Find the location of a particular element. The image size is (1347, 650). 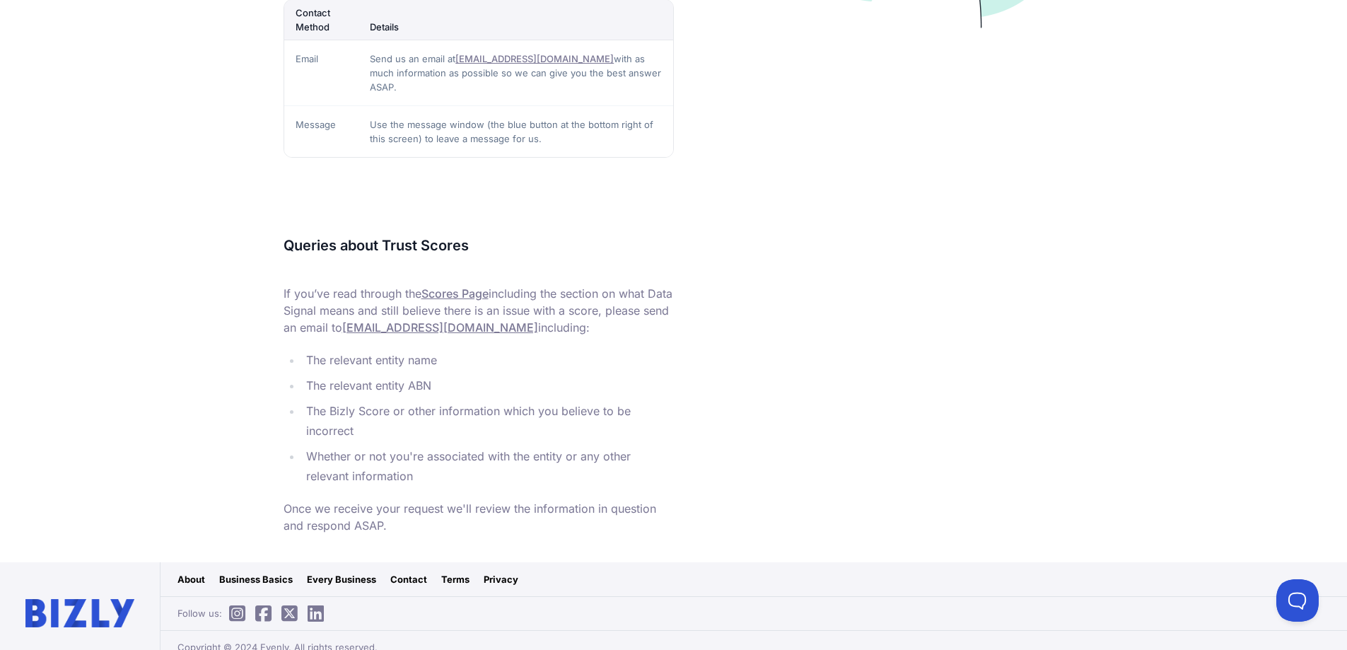

a: Scores Page is located at coordinates (455, 293).